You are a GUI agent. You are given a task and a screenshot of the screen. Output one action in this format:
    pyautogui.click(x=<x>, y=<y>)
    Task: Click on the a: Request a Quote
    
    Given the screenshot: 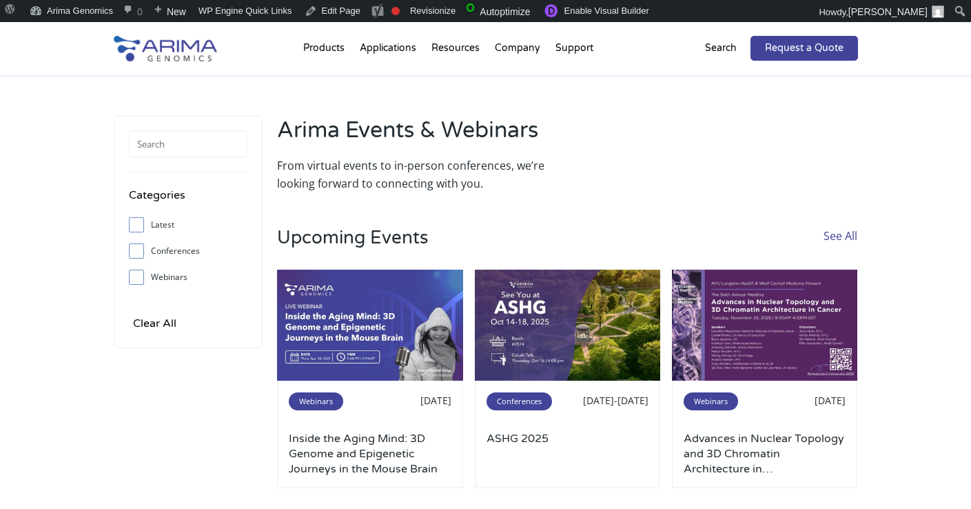 What is the action you would take?
    pyautogui.click(x=804, y=48)
    